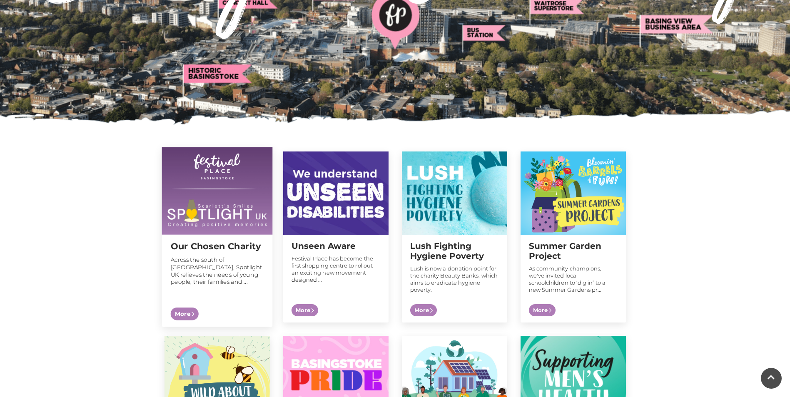 This screenshot has height=397, width=790. I want to click on p: Festival Place has become the first shopping centre to rollout an exciting new movement designed ..., so click(336, 269).